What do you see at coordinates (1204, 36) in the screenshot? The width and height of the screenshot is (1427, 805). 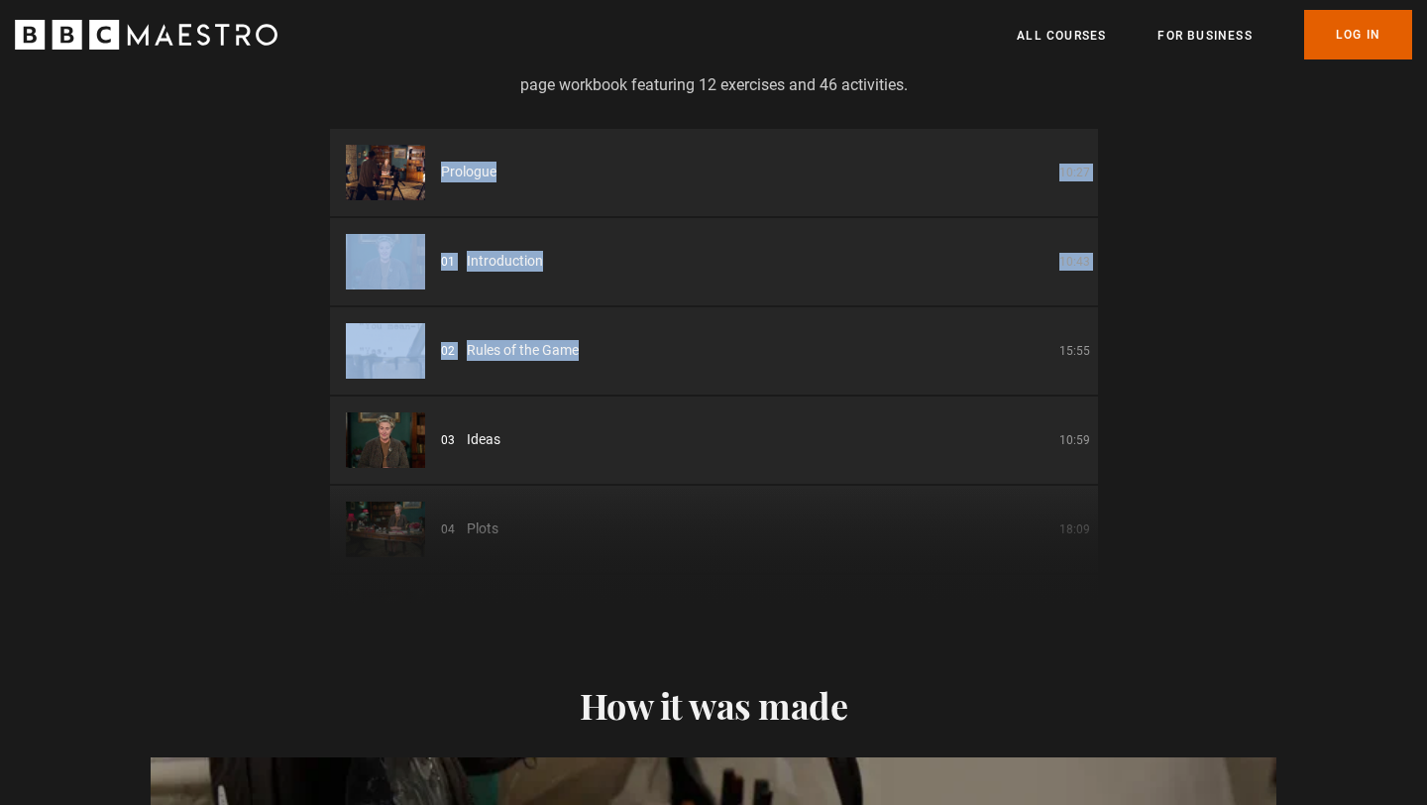 I see `a: For business` at bounding box center [1204, 36].